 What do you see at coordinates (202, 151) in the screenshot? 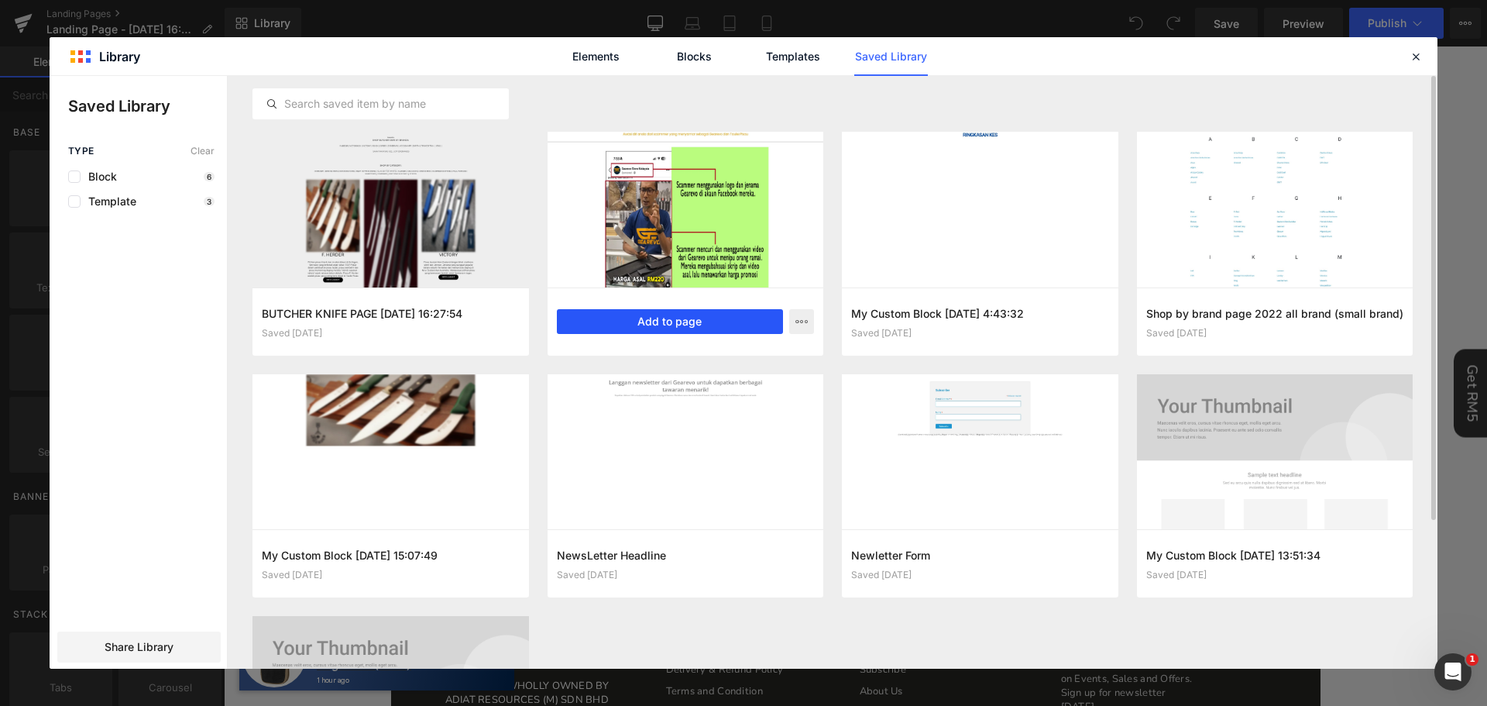
I see `span: Clear` at bounding box center [202, 151].